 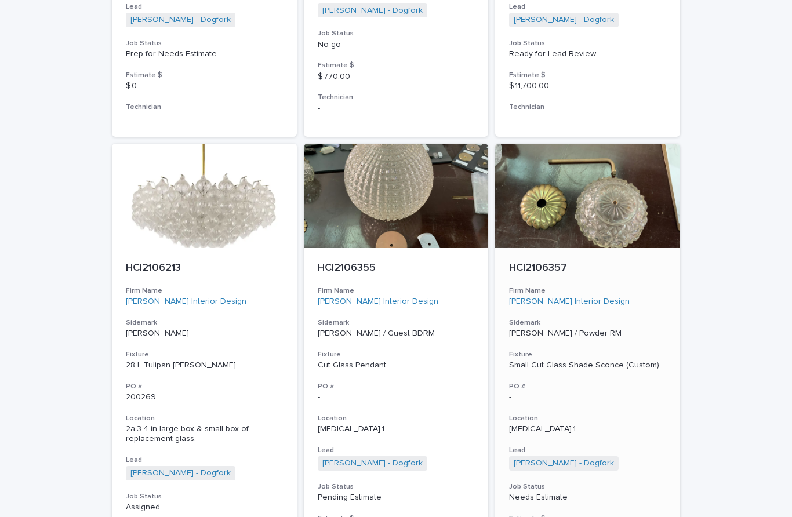 I want to click on p: Pending Estimate, so click(x=396, y=498).